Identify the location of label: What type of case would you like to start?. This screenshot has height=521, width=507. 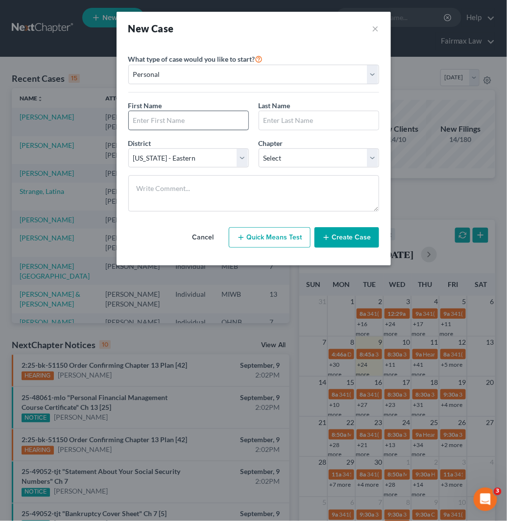
(195, 59).